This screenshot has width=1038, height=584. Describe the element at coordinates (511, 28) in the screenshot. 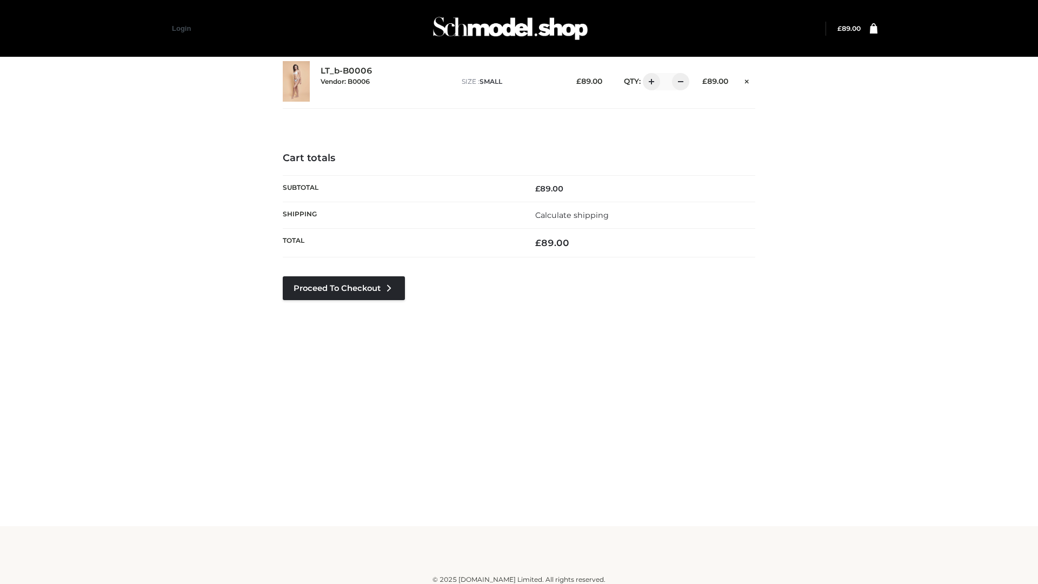

I see `a: Schmodel Admin 964` at that location.